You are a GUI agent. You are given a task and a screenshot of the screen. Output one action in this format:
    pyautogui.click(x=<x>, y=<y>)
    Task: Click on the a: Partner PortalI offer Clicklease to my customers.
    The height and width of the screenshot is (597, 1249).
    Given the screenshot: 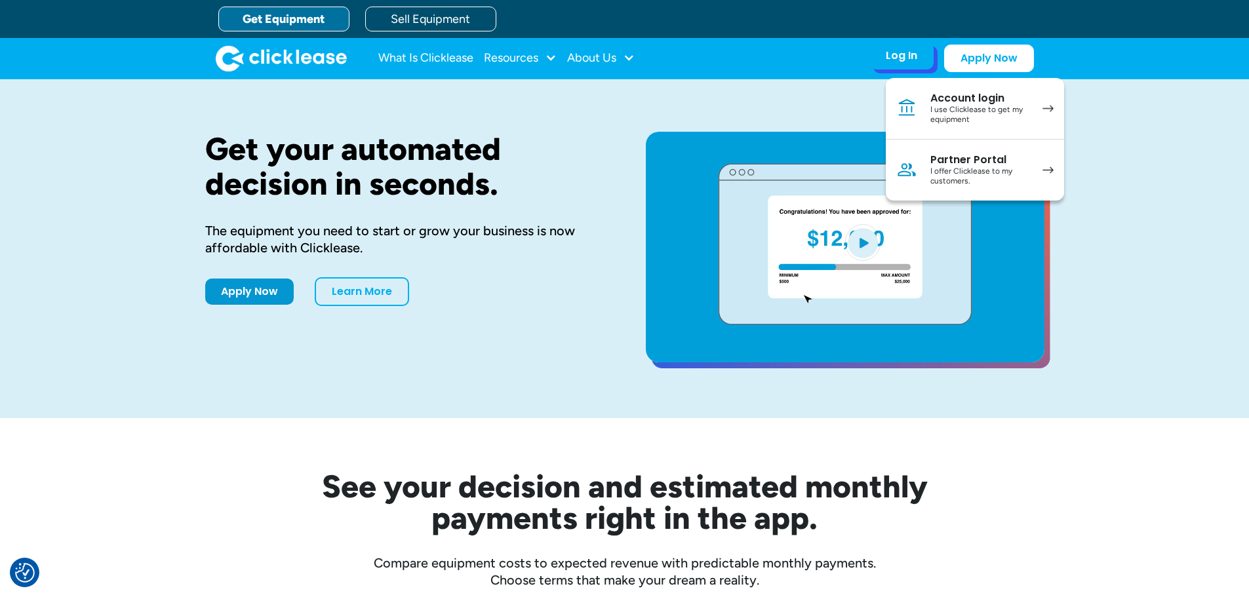 What is the action you would take?
    pyautogui.click(x=975, y=170)
    